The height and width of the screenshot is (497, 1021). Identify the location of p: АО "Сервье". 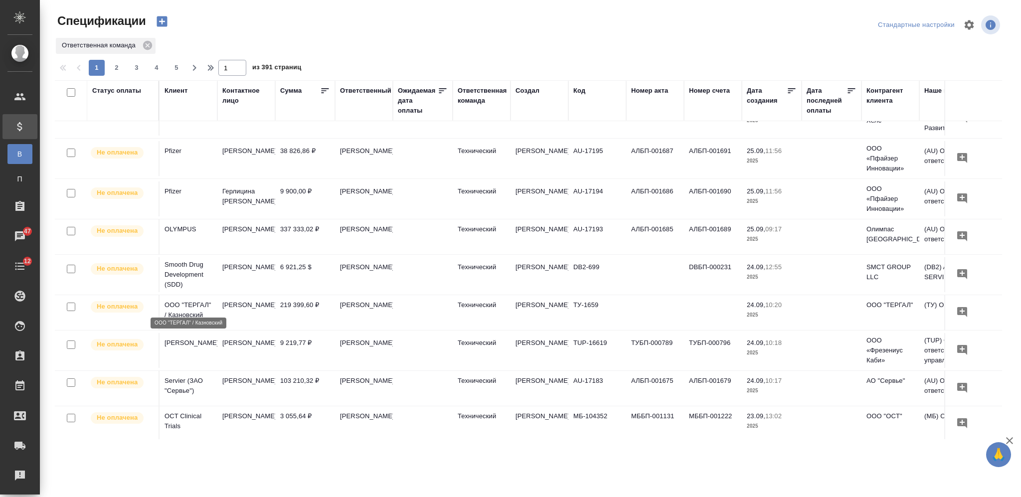
(890, 381).